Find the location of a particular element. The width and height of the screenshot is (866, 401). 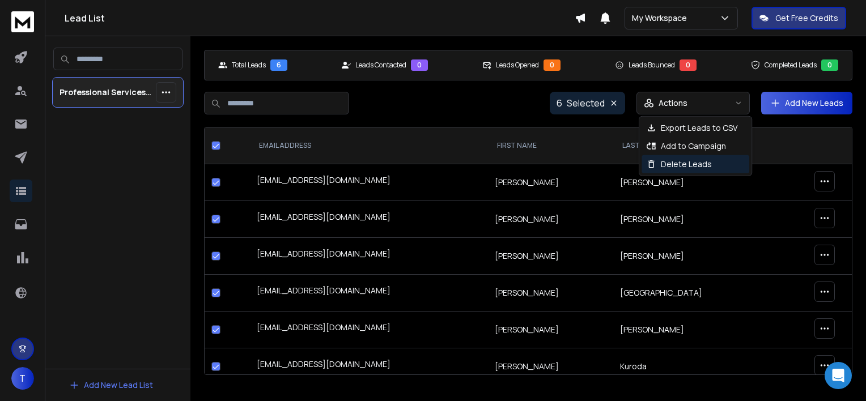

div: Open Intercom Messenger is located at coordinates (839, 376).